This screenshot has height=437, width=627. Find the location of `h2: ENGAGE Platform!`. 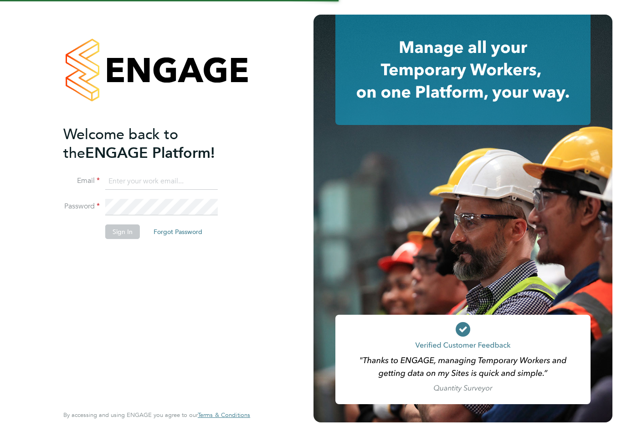

h2: ENGAGE Platform! is located at coordinates (152, 144).